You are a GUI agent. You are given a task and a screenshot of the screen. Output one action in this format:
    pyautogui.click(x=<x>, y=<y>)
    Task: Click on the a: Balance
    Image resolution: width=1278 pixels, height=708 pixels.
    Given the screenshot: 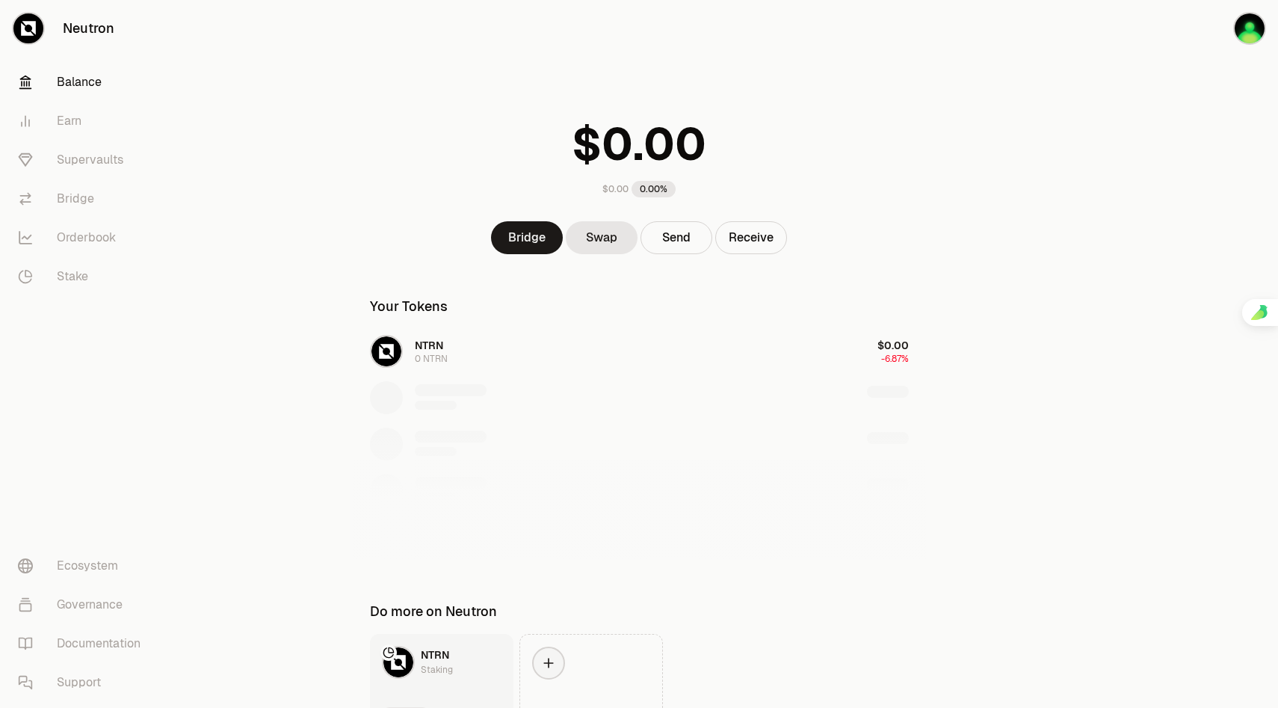 What is the action you would take?
    pyautogui.click(x=84, y=82)
    